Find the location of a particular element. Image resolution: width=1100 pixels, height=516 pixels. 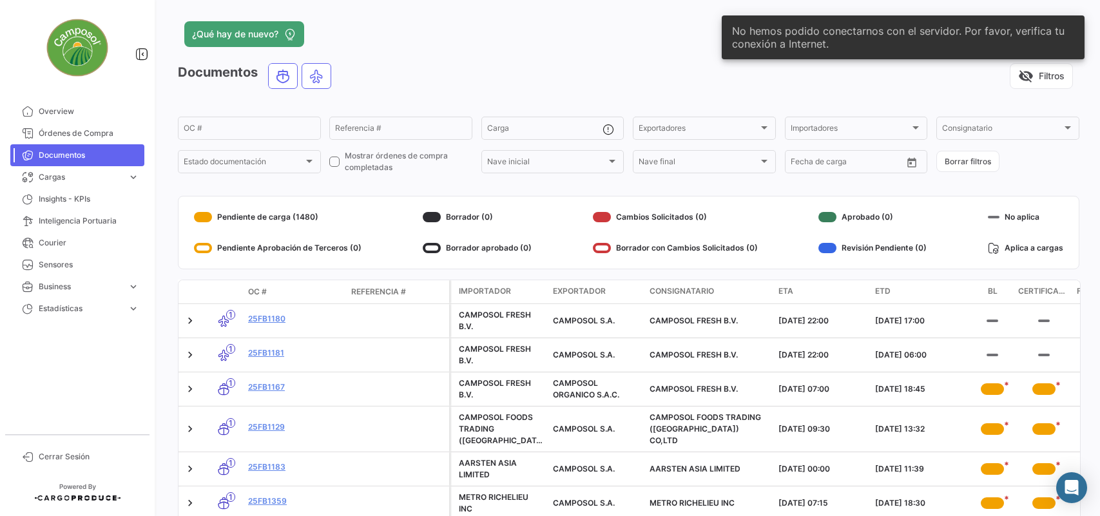

input: Desde is located at coordinates (802, 164).